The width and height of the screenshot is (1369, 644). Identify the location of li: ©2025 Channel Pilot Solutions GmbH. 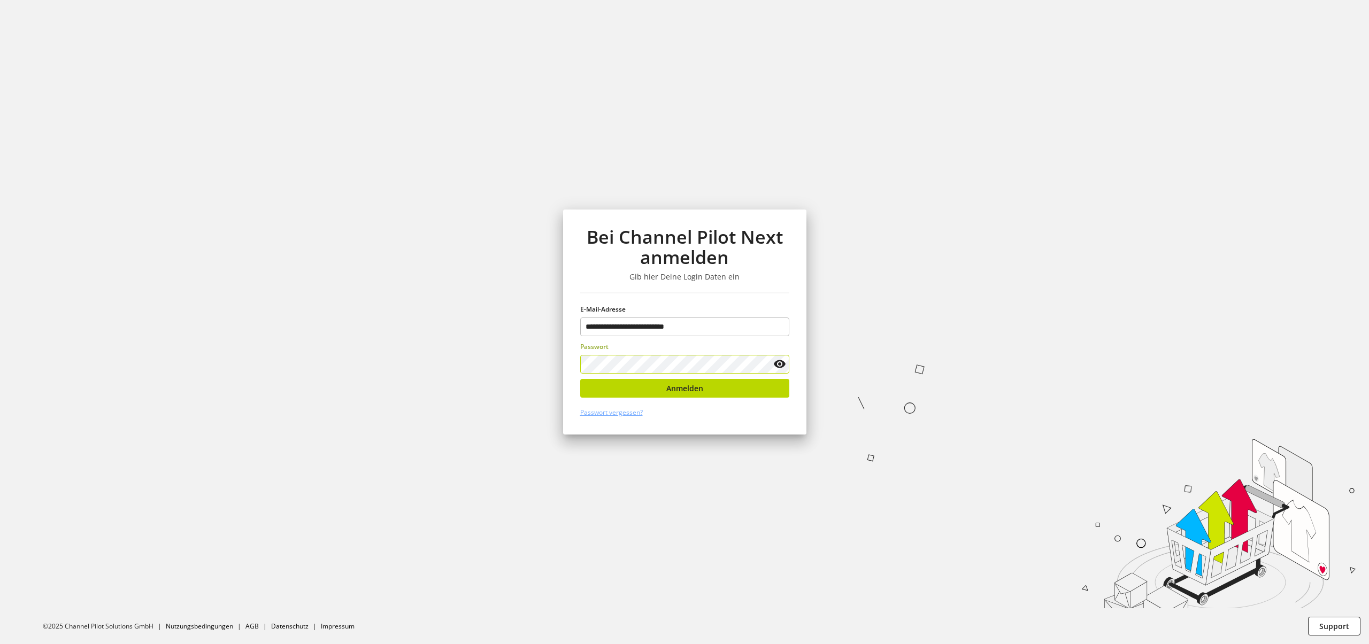
(104, 627).